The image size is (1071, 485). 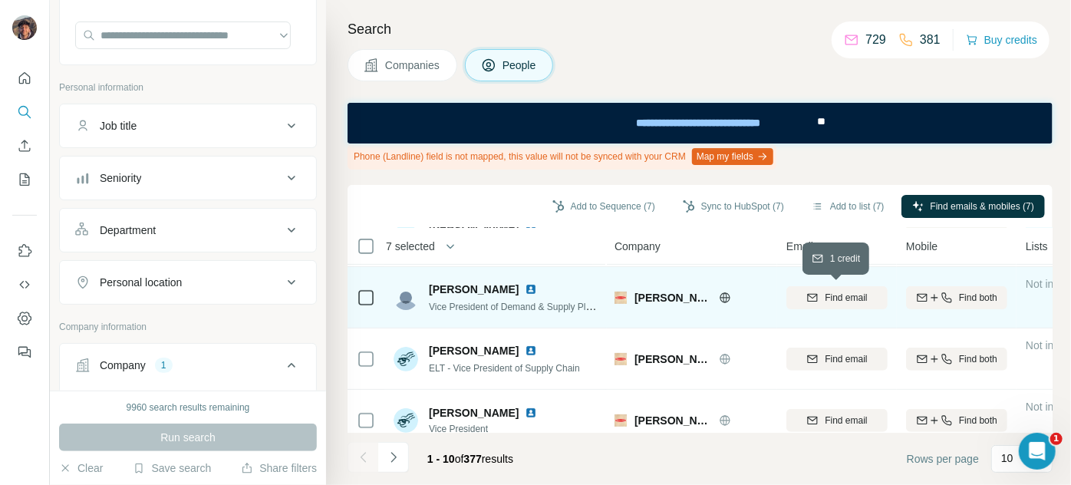 I want to click on div: 1, so click(x=163, y=365).